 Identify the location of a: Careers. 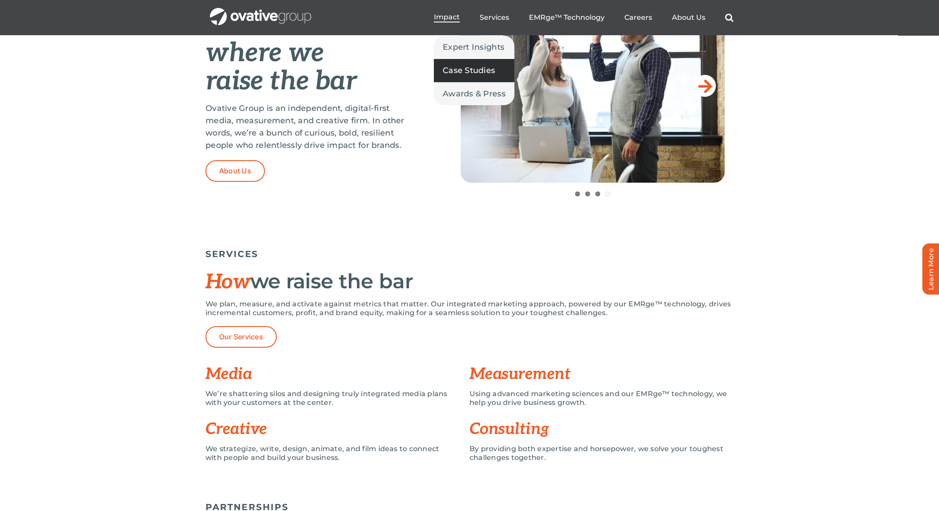
(638, 18).